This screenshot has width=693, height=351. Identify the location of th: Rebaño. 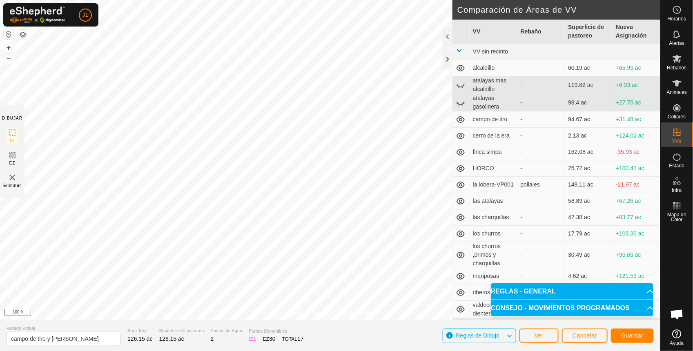
(541, 31).